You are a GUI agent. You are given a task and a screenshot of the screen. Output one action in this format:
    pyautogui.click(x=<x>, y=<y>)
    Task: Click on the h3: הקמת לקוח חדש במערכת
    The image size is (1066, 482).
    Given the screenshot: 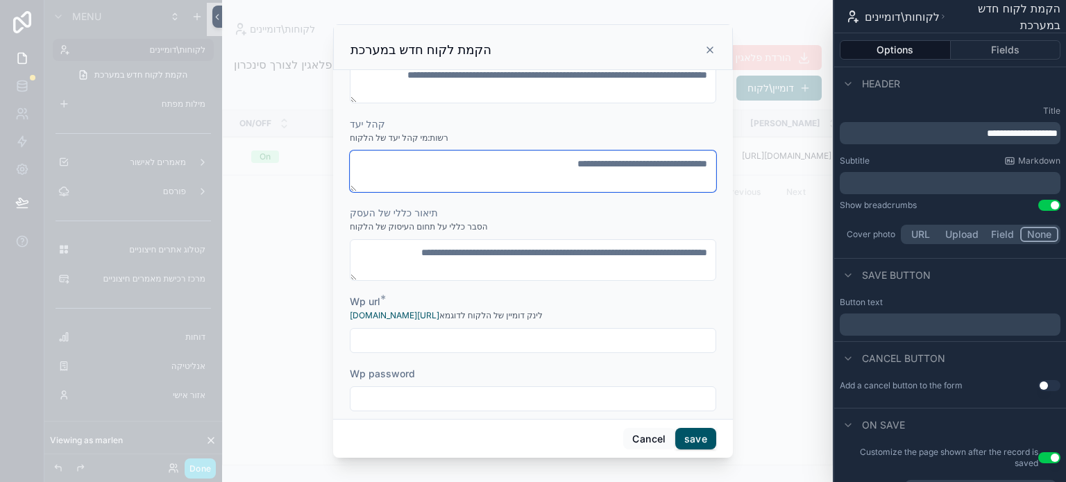 What is the action you would take?
    pyautogui.click(x=421, y=50)
    